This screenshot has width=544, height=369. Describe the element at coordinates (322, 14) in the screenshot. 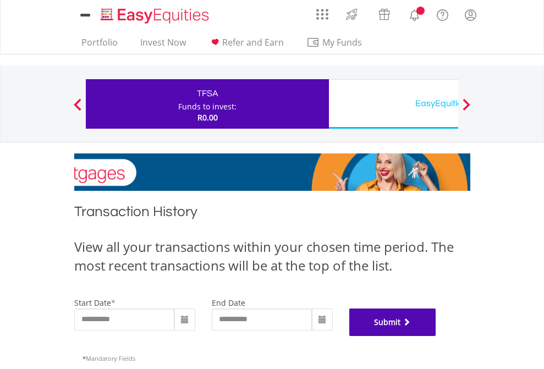

I see `img: grid-menu-icon.svg` at that location.